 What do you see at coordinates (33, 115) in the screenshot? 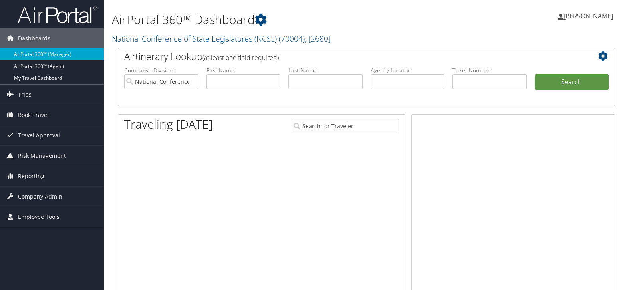
I see `span: Book Travel` at bounding box center [33, 115].